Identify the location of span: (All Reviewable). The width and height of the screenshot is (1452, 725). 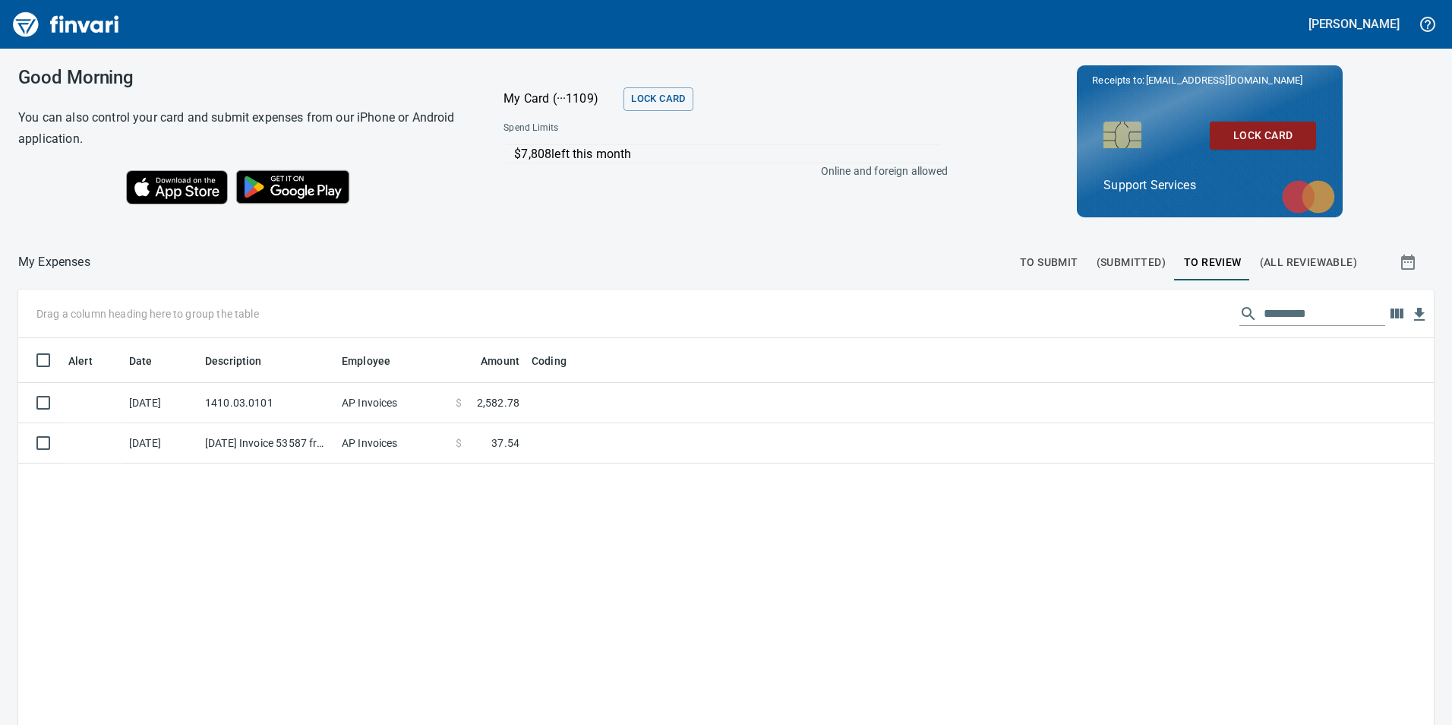
(1309, 262).